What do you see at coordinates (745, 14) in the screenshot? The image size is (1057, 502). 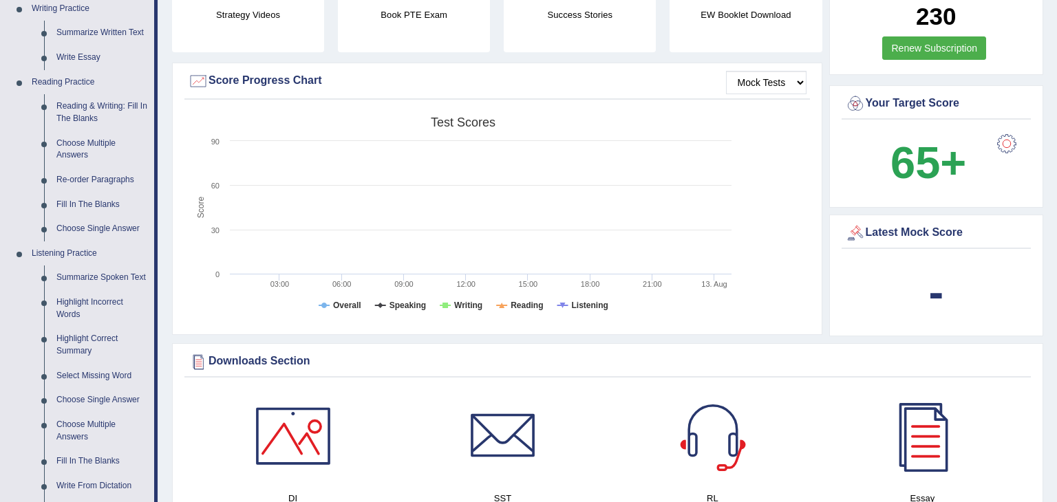 I see `h4: EW Booklet Download` at bounding box center [745, 14].